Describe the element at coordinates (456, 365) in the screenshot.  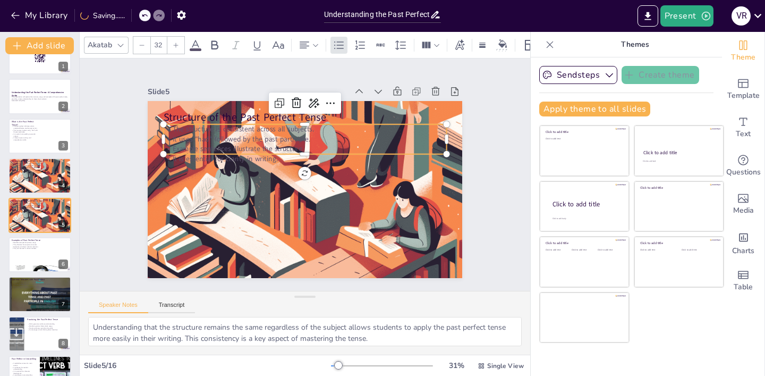
I see `div: 31 %` at that location.